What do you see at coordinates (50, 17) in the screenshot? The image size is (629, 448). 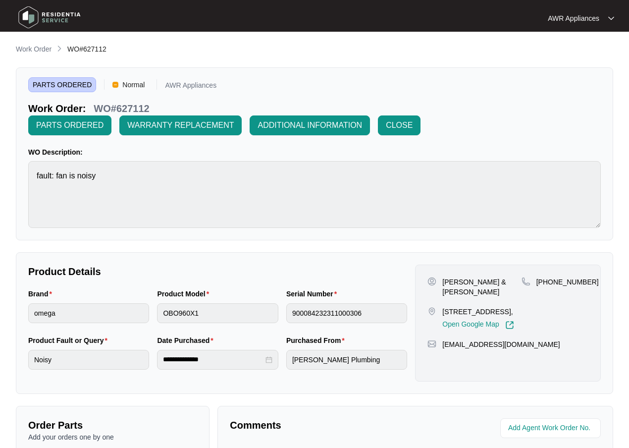 I see `img: residentia service logo` at bounding box center [50, 17].